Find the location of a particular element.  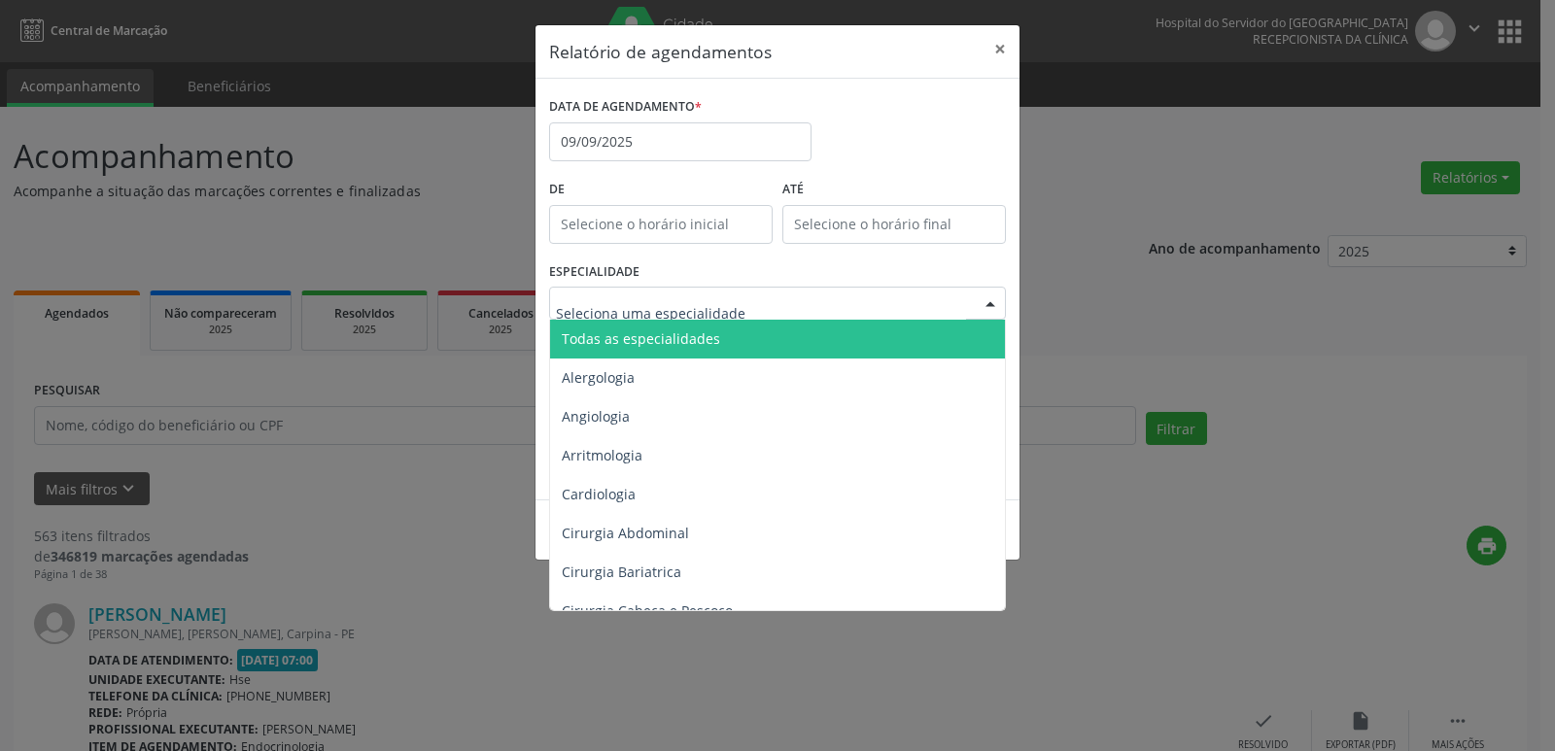

label: De is located at coordinates (661, 190).